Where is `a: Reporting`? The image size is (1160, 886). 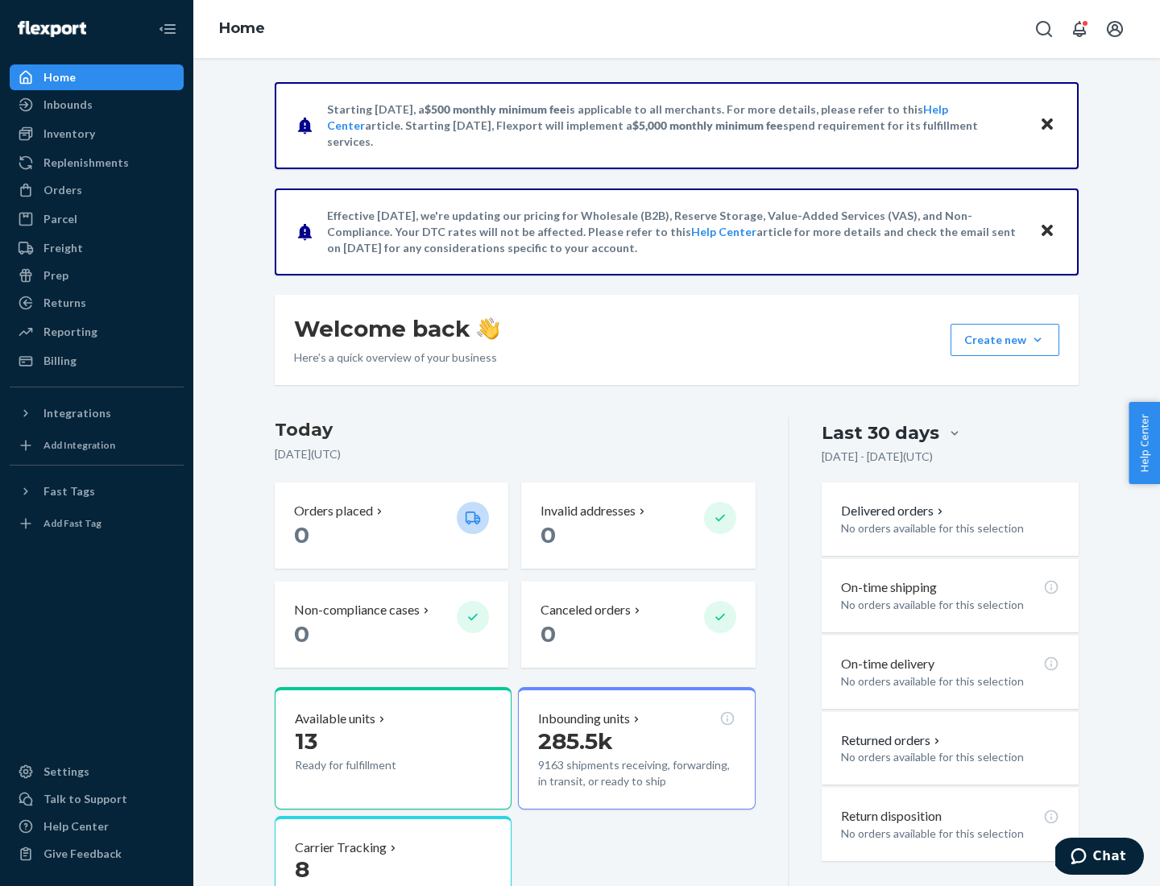 a: Reporting is located at coordinates (97, 332).